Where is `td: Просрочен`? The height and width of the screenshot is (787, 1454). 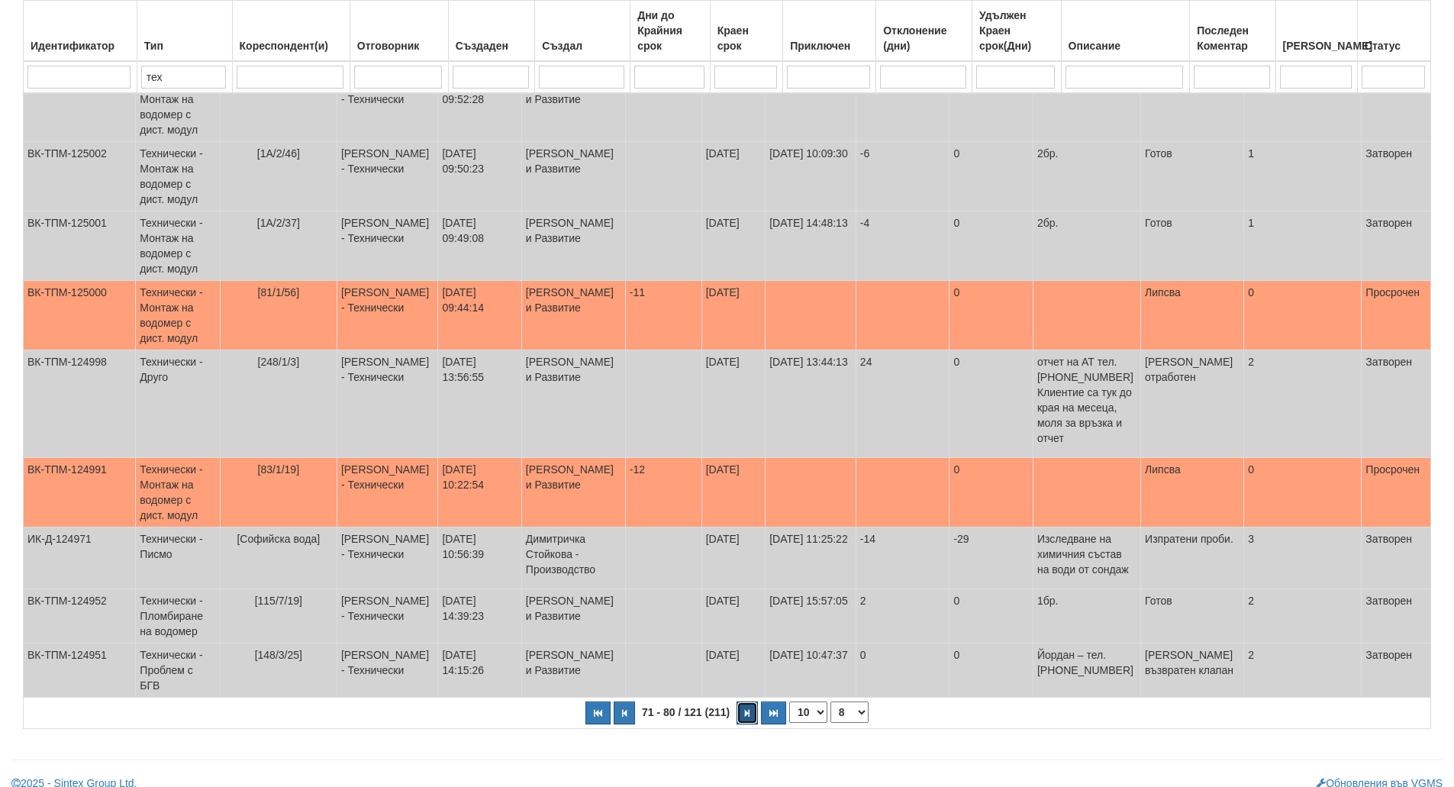 td: Просрочен is located at coordinates (1396, 315).